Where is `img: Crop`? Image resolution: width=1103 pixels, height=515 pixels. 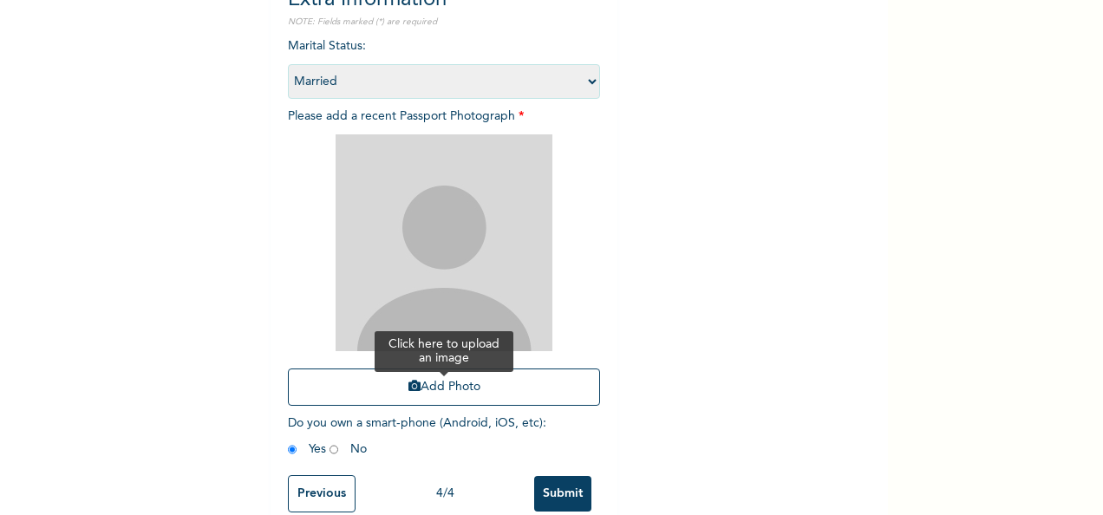
img: Crop is located at coordinates (444, 243).